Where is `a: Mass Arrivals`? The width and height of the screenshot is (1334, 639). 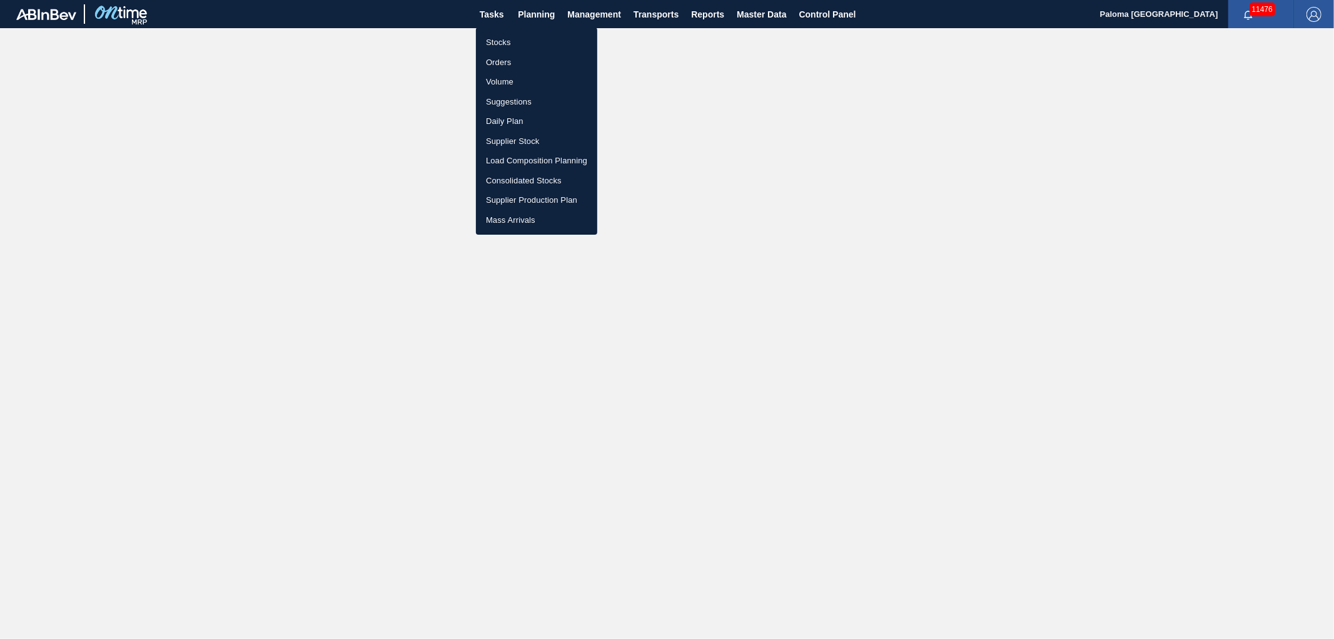 a: Mass Arrivals is located at coordinates (537, 220).